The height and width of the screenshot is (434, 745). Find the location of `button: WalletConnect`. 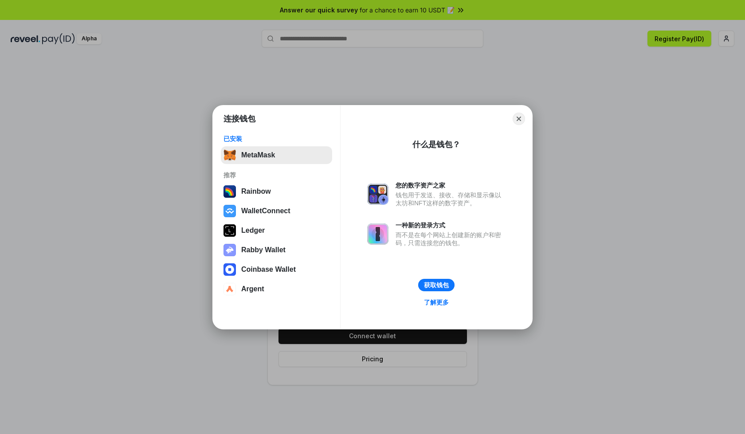

button: WalletConnect is located at coordinates (276, 211).